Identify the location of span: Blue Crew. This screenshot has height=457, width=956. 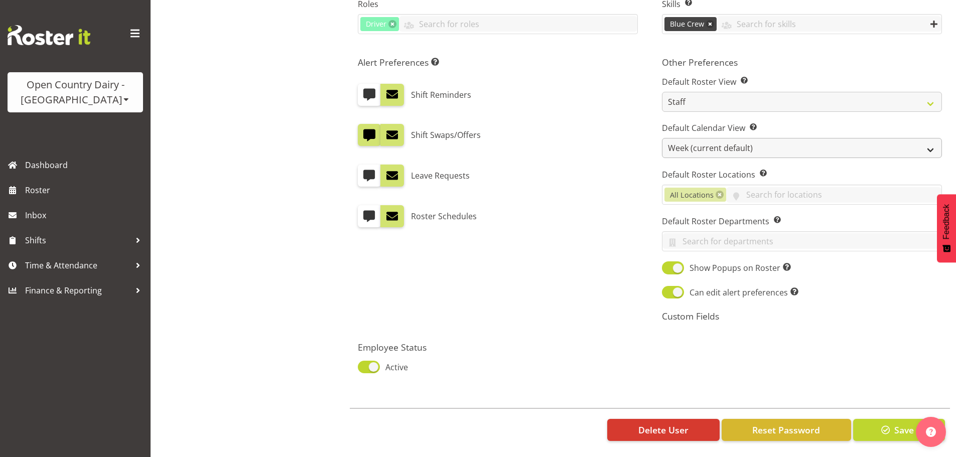
(687, 24).